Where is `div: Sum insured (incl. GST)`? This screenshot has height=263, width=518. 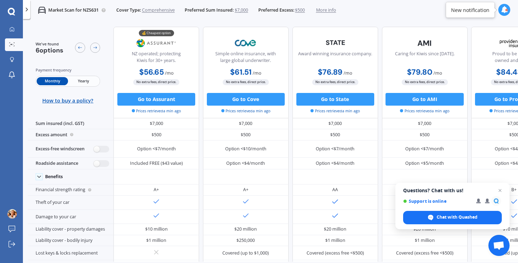
div: Sum insured (incl. GST) is located at coordinates (70, 124).